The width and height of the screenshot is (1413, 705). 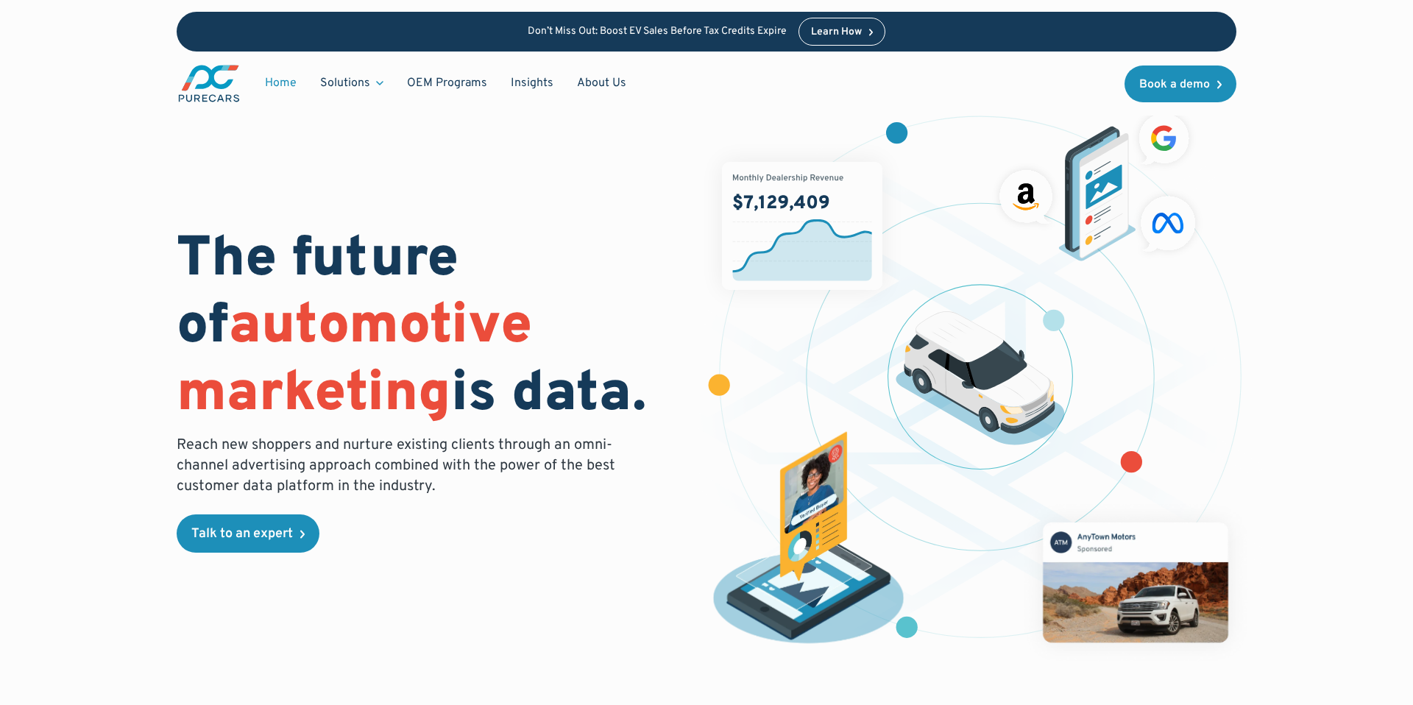 What do you see at coordinates (601, 83) in the screenshot?
I see `a: About Us` at bounding box center [601, 83].